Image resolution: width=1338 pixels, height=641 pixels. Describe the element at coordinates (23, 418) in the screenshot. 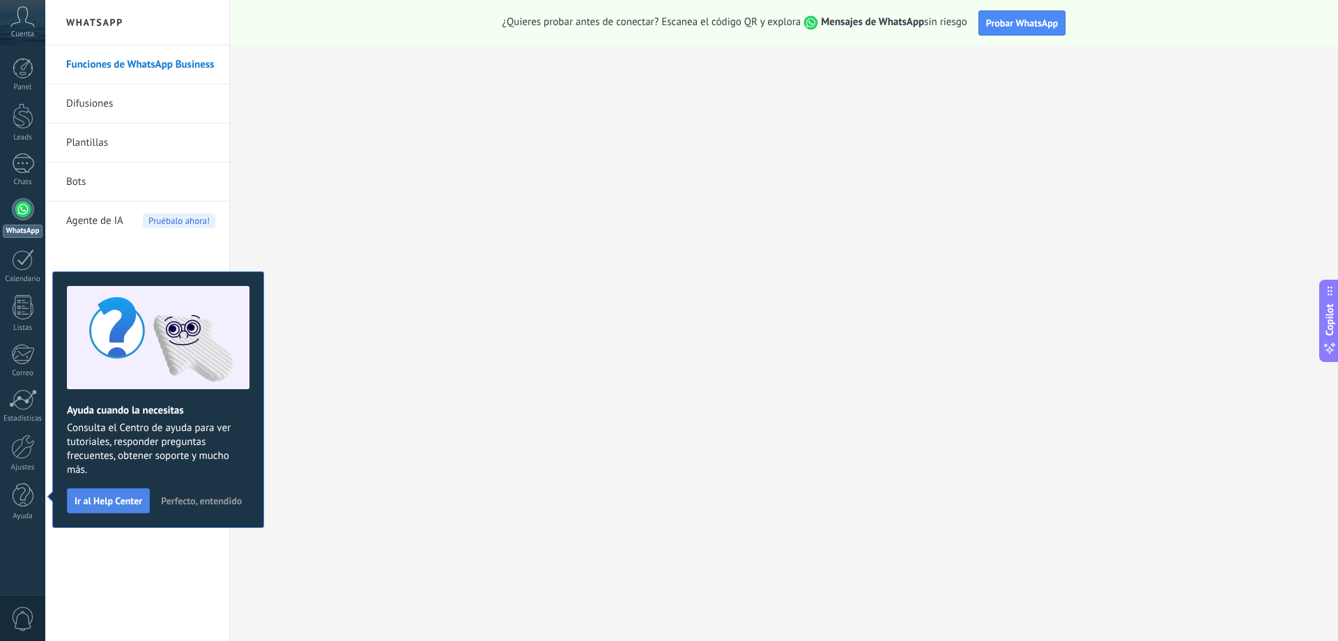

I see `div: Estadísticas` at that location.